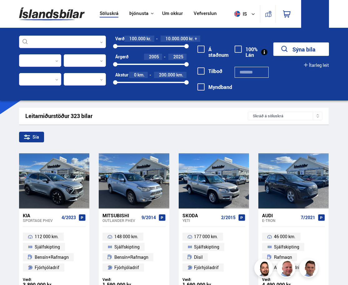 The image size is (348, 285). What do you see at coordinates (178, 56) in the screenshot?
I see `span: 2025` at bounding box center [178, 56].